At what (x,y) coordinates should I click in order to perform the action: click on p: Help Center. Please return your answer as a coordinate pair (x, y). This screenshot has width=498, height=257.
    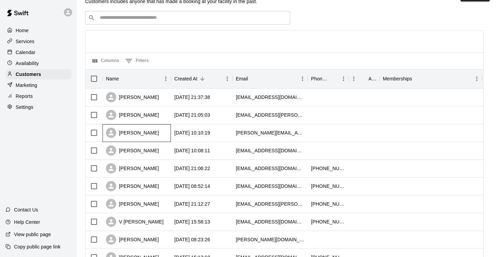
    Looking at the image, I should click on (27, 222).